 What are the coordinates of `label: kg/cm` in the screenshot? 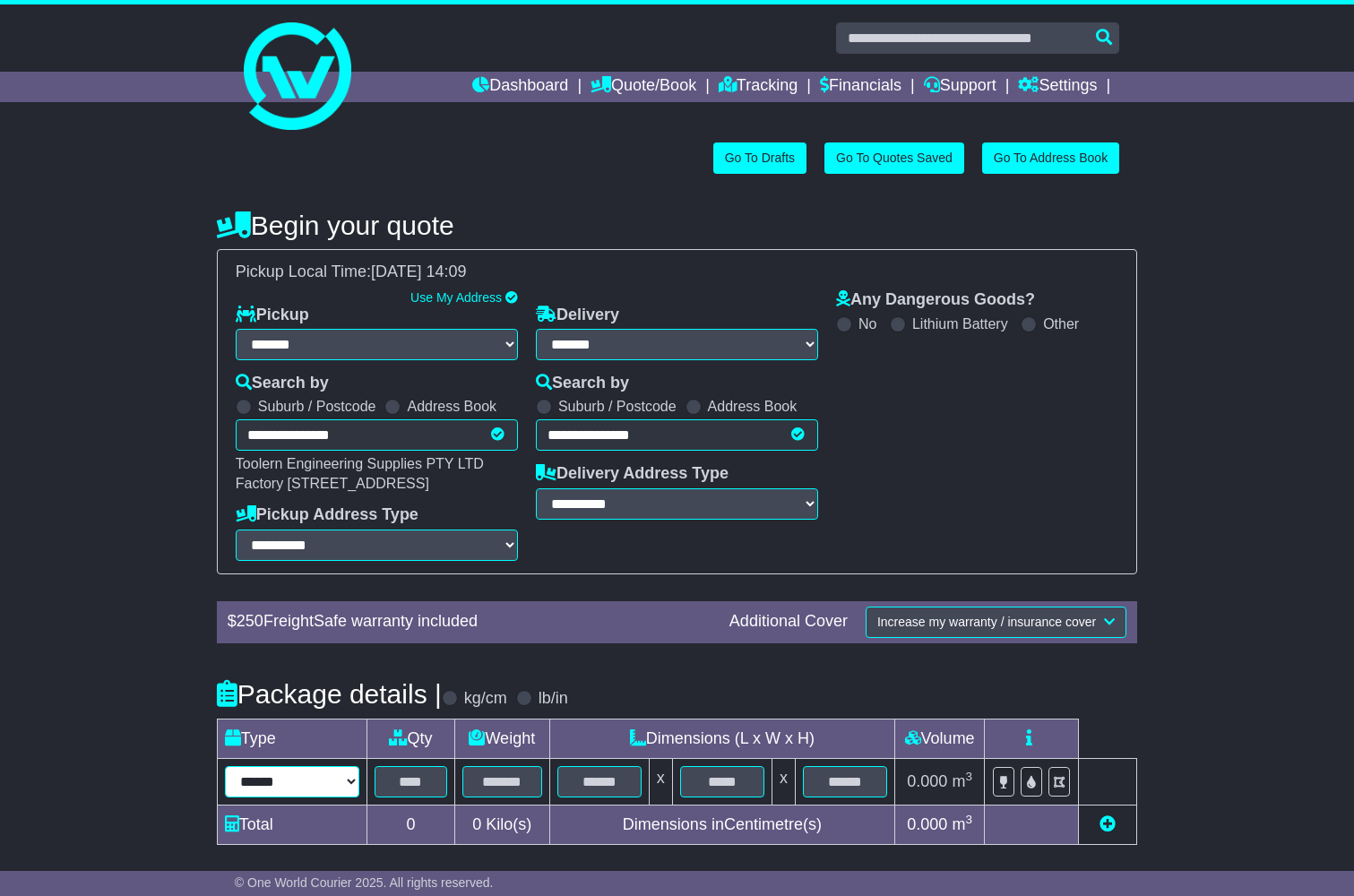 It's located at (485, 698).